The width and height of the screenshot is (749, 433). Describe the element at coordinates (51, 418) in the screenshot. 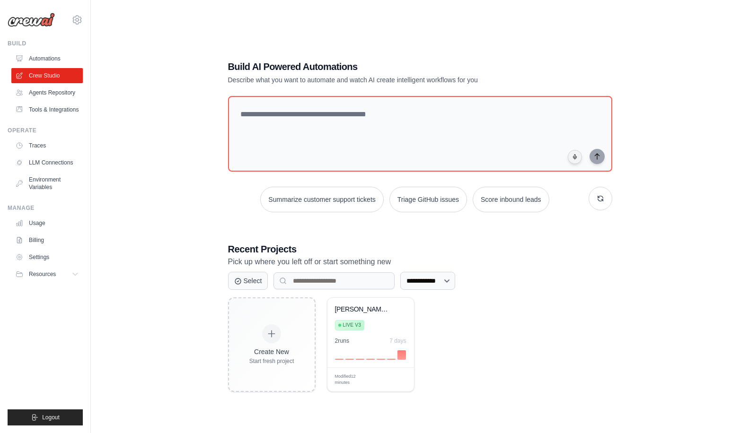

I see `span: Logout` at that location.